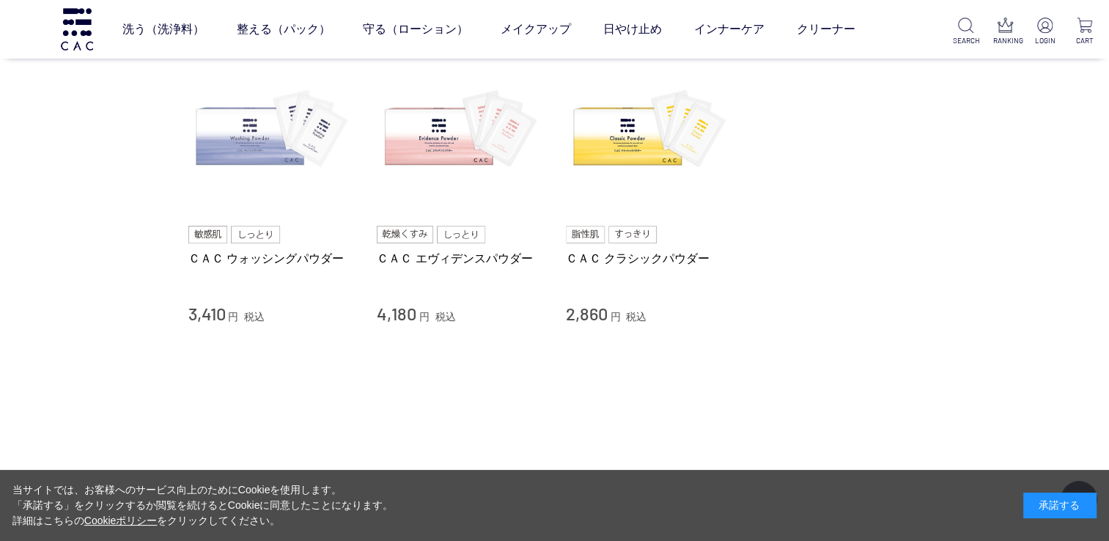 The width and height of the screenshot is (1109, 541). I want to click on img: logo, so click(77, 29).